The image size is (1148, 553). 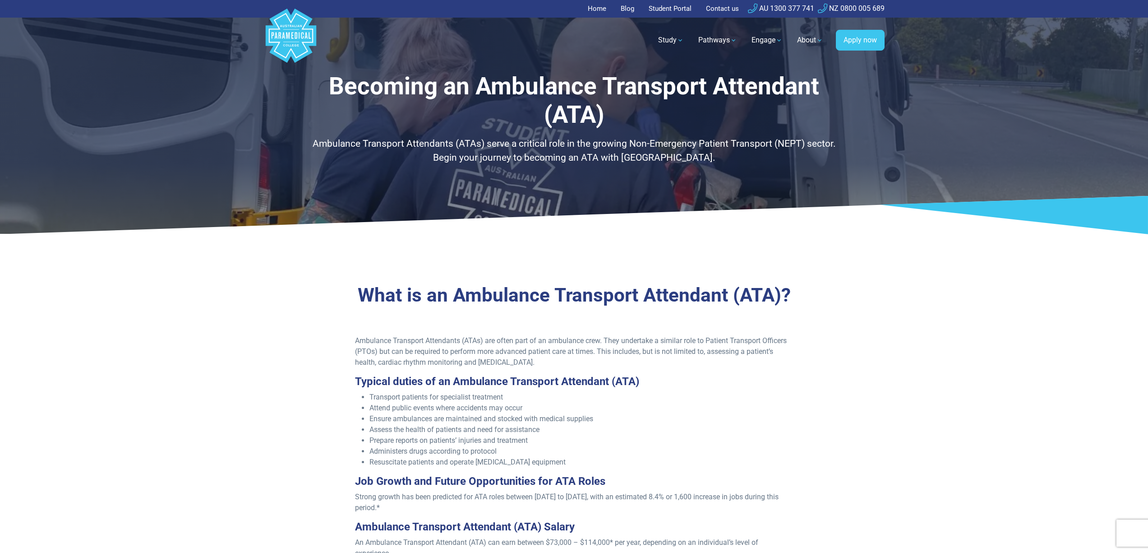 I want to click on a: About, so click(x=810, y=40).